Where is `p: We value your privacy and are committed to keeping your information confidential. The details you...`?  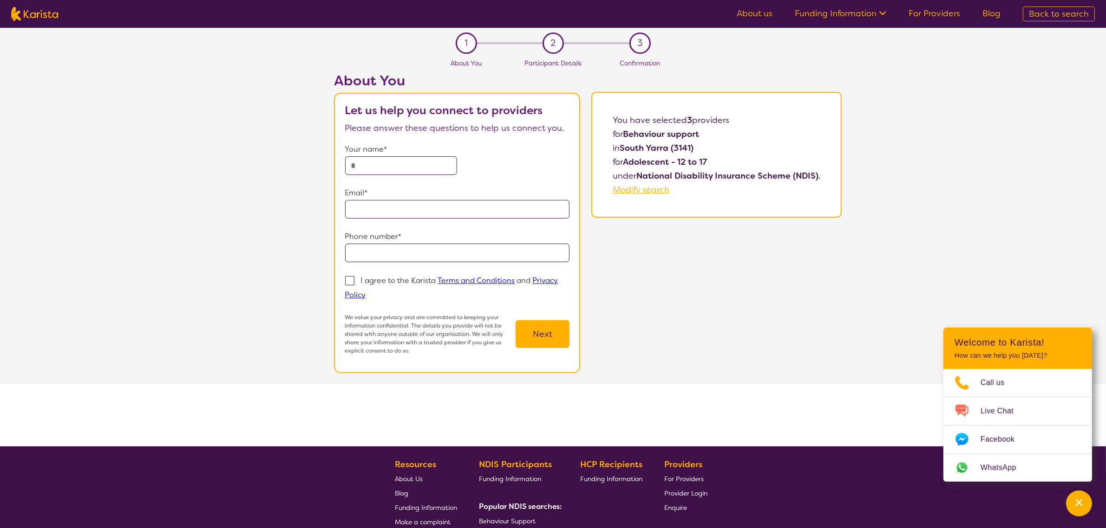
p: We value your privacy and are committed to keeping your information confidential. The details you... is located at coordinates (430, 334).